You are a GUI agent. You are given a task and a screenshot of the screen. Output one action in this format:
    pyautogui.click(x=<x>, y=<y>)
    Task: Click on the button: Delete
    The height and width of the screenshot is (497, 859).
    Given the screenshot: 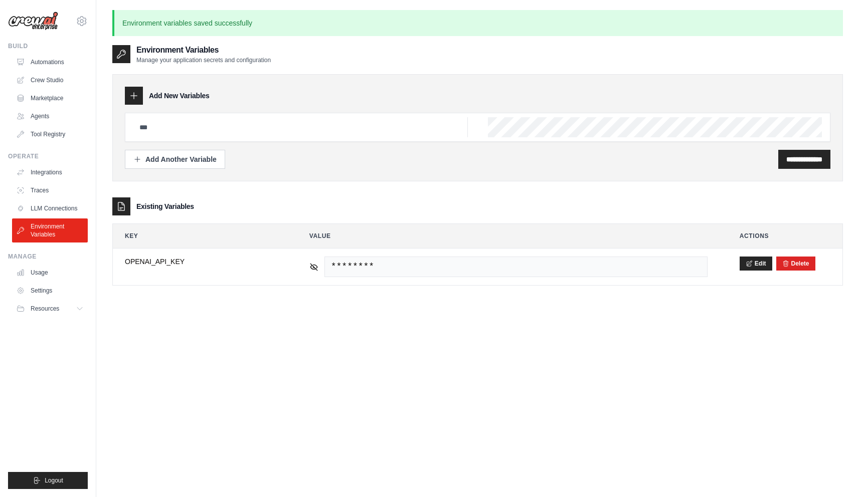 What is the action you would take?
    pyautogui.click(x=796, y=264)
    